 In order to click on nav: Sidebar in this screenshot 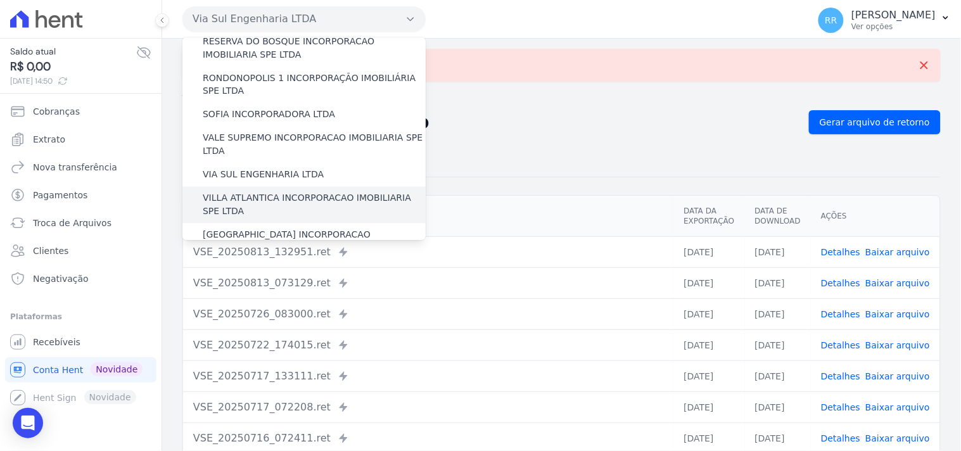, I will do `click(80, 255)`.